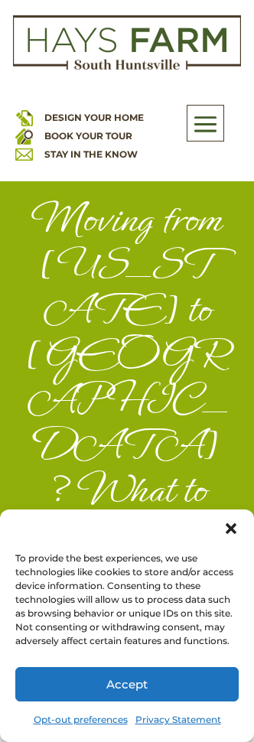 The image size is (254, 742). Describe the element at coordinates (231, 528) in the screenshot. I see `div: Close dialog` at that location.